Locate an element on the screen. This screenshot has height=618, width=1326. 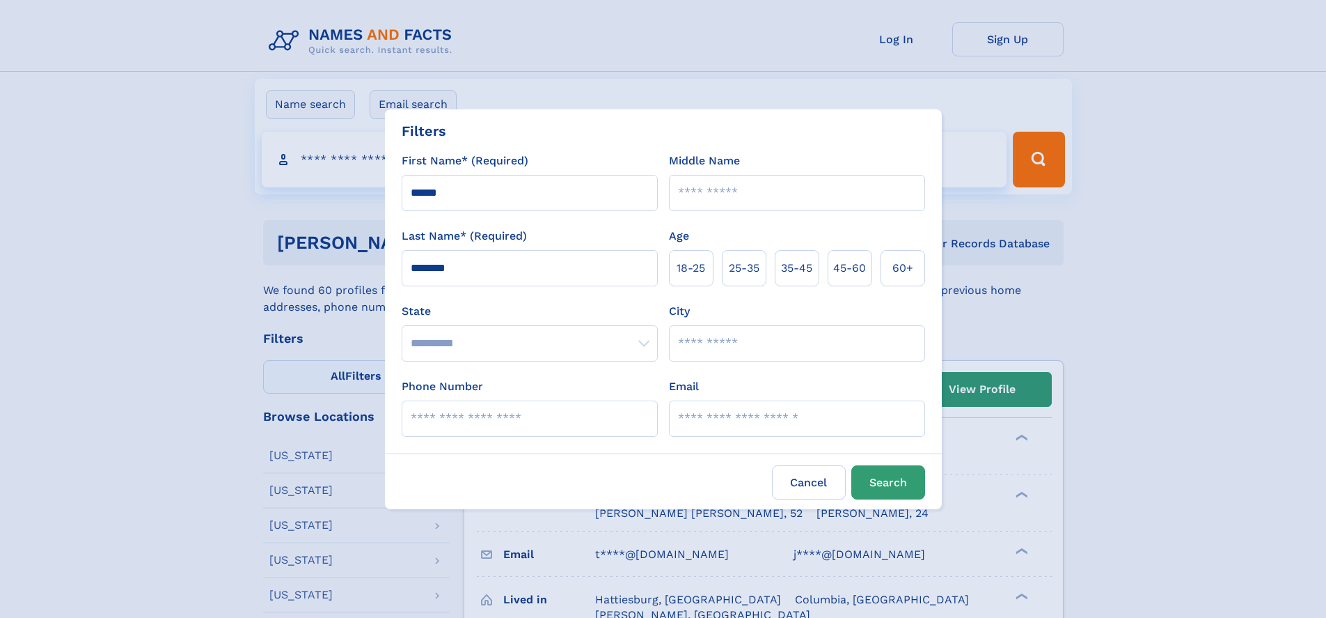
label: Cancel is located at coordinates (809, 482).